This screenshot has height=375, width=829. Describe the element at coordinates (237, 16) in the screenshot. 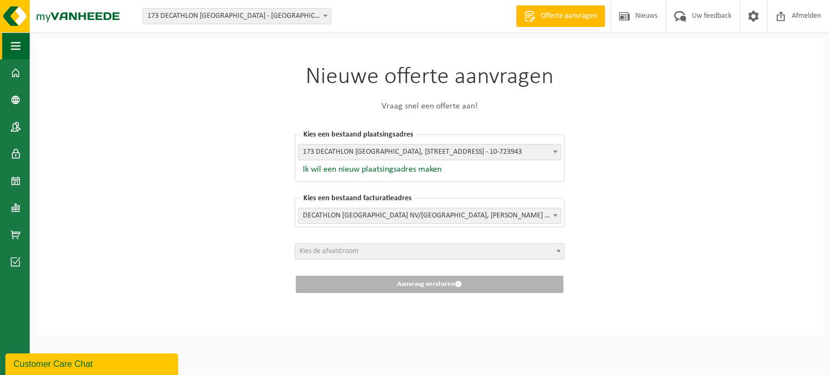

I see `span: 173 DECATHLON ANTWERPEN - ANTWERPEN` at that location.